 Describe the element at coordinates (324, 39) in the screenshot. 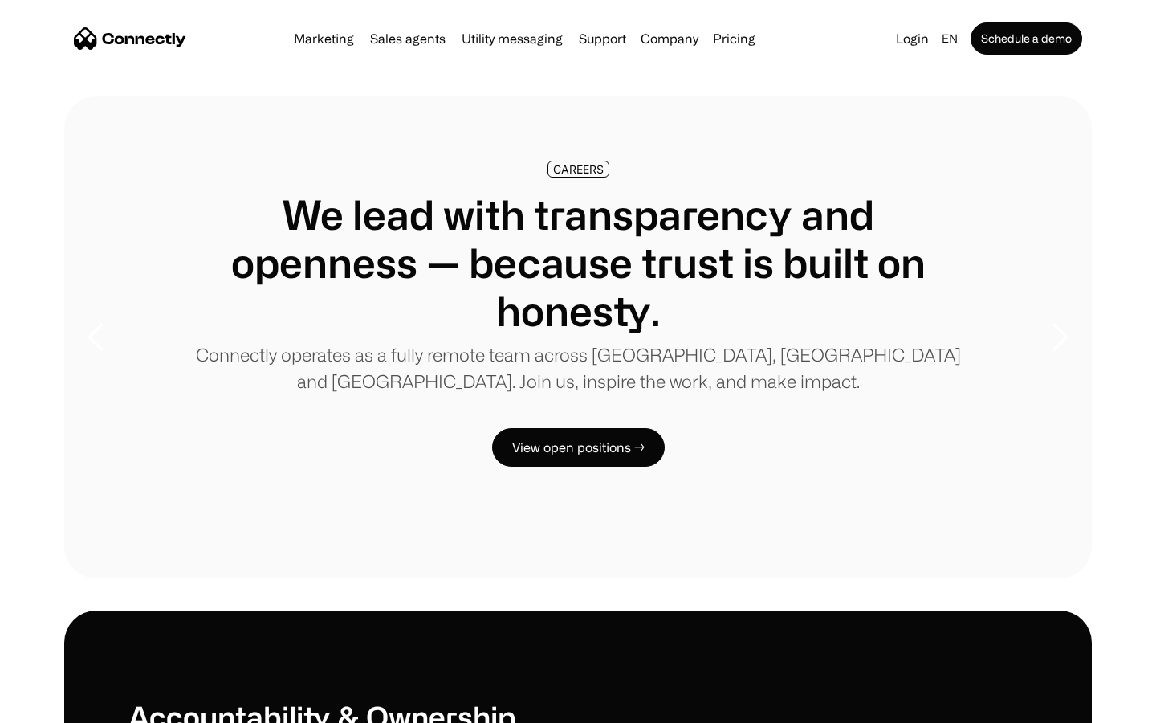

I see `a: Marketing` at that location.